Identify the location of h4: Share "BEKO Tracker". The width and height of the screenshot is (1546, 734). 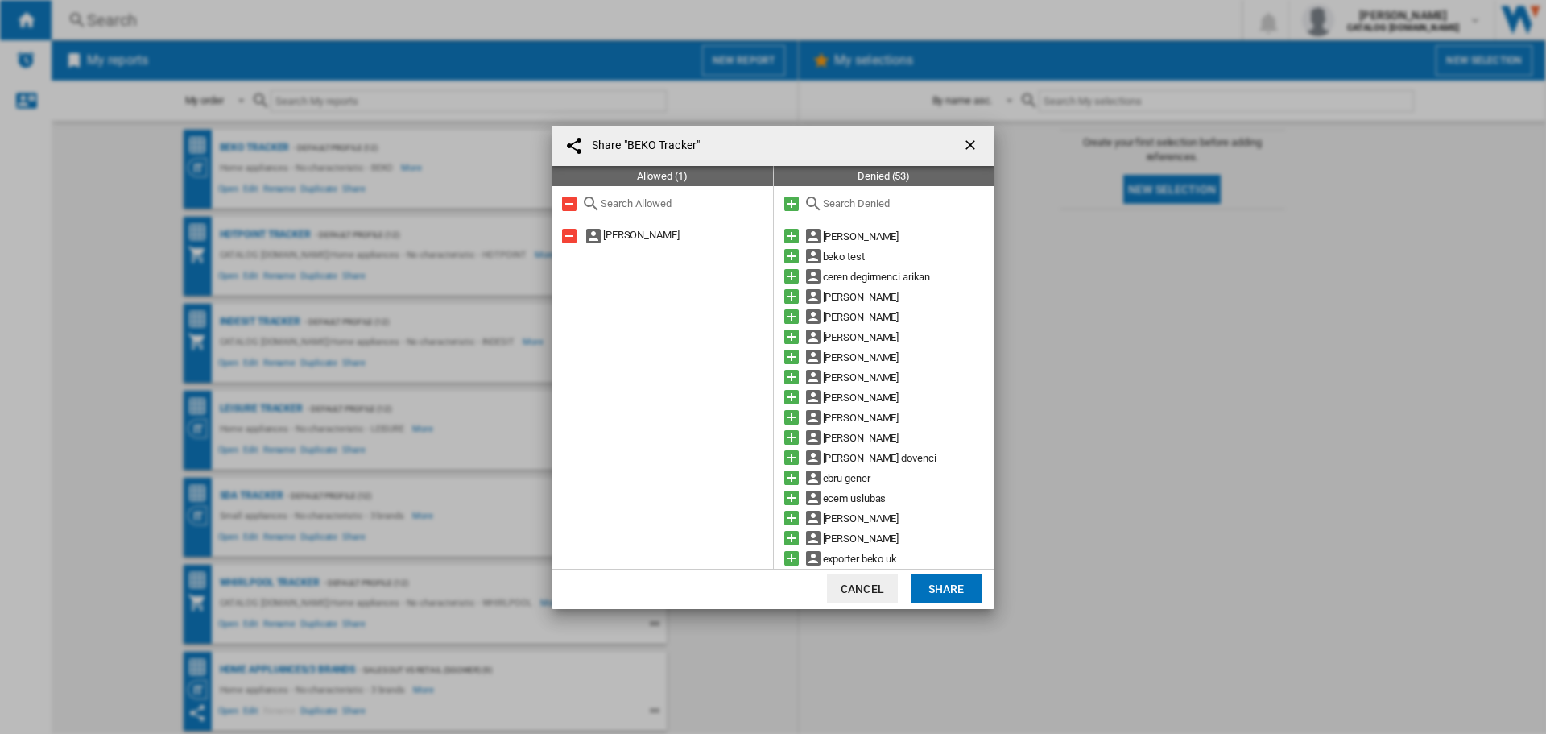
(642, 146).